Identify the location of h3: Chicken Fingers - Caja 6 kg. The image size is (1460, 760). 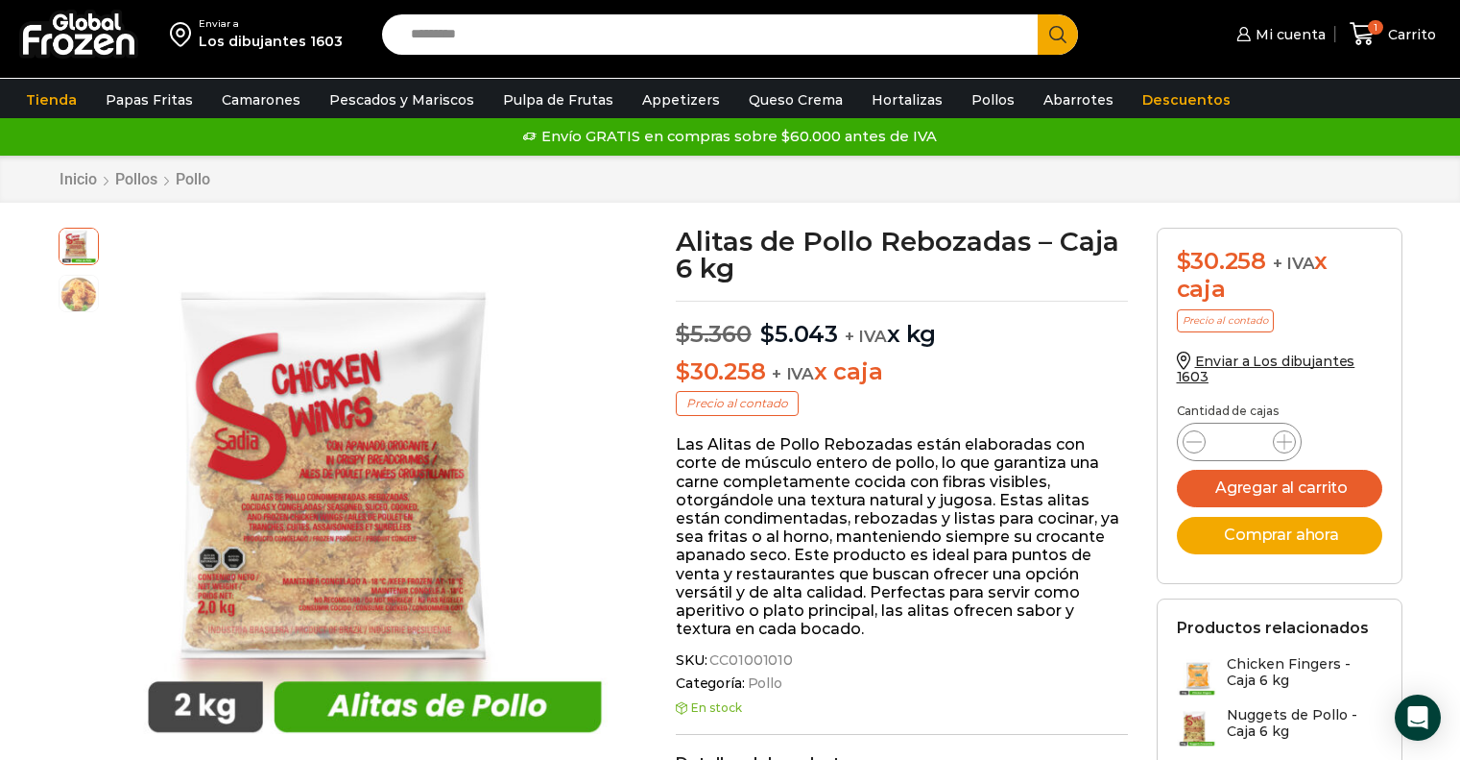
(1305, 672).